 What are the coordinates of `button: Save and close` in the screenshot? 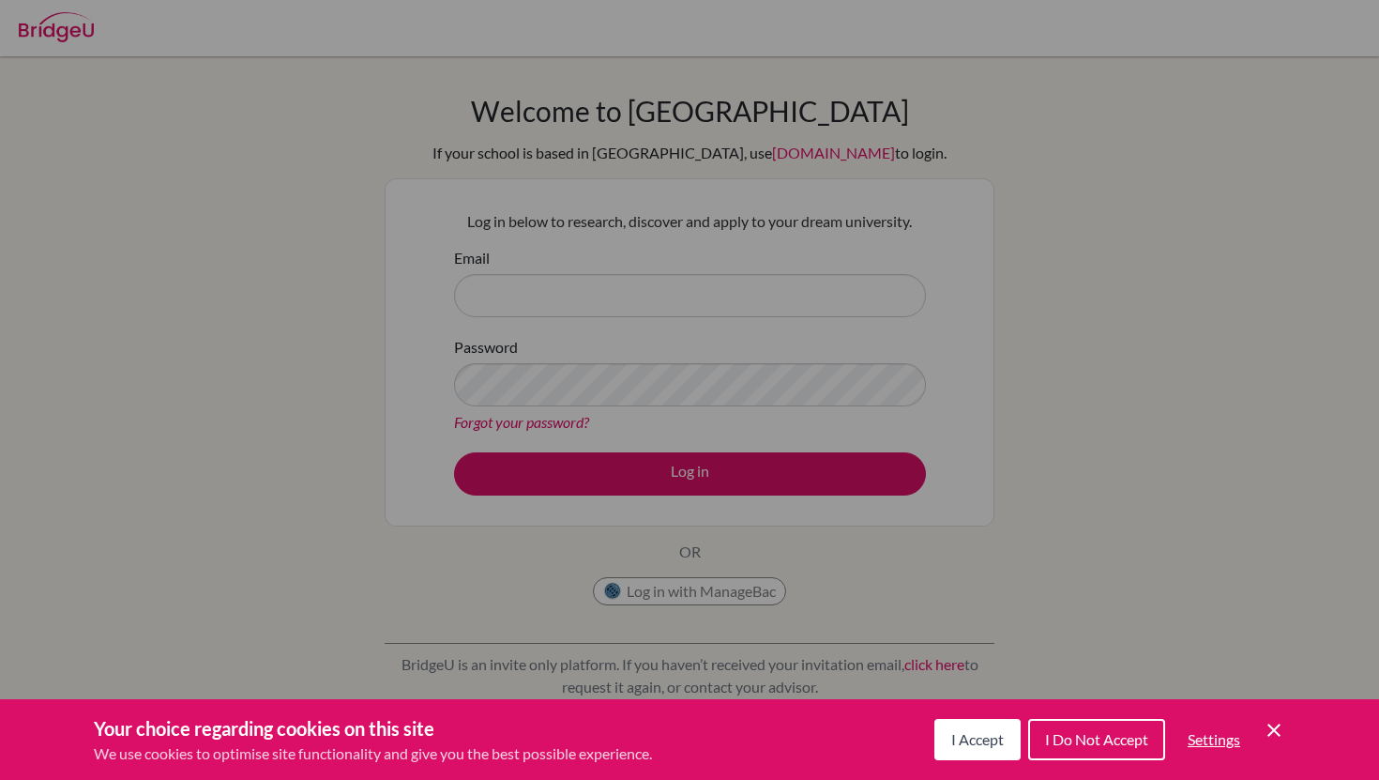 It's located at (1274, 730).